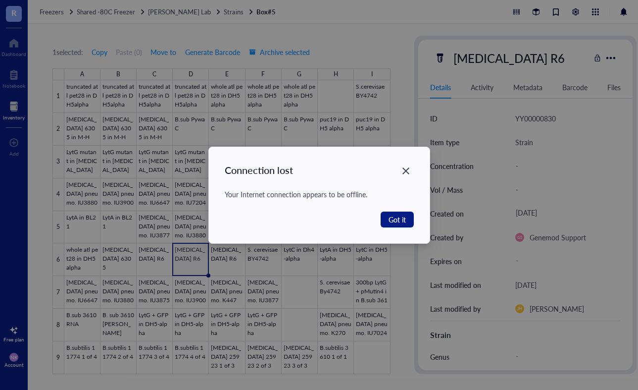  I want to click on span: Got it, so click(397, 219).